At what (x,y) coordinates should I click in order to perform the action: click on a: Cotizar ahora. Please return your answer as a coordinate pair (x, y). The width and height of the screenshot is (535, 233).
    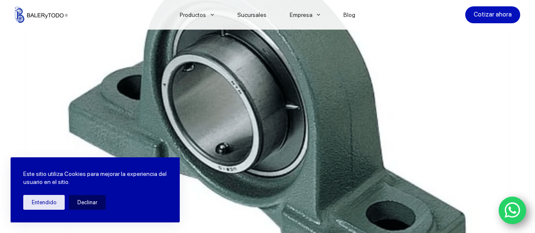
    Looking at the image, I should click on (493, 15).